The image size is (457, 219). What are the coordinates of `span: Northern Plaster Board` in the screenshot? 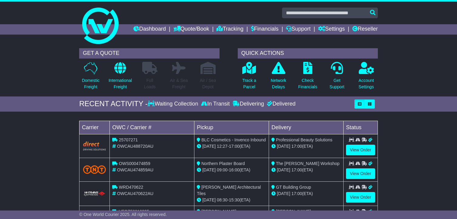 It's located at (223, 163).